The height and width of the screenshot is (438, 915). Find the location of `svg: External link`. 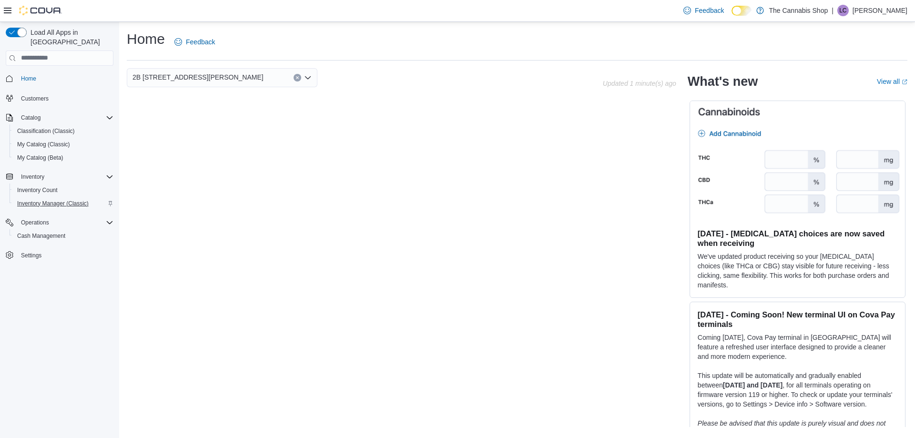

svg: External link is located at coordinates (904, 82).